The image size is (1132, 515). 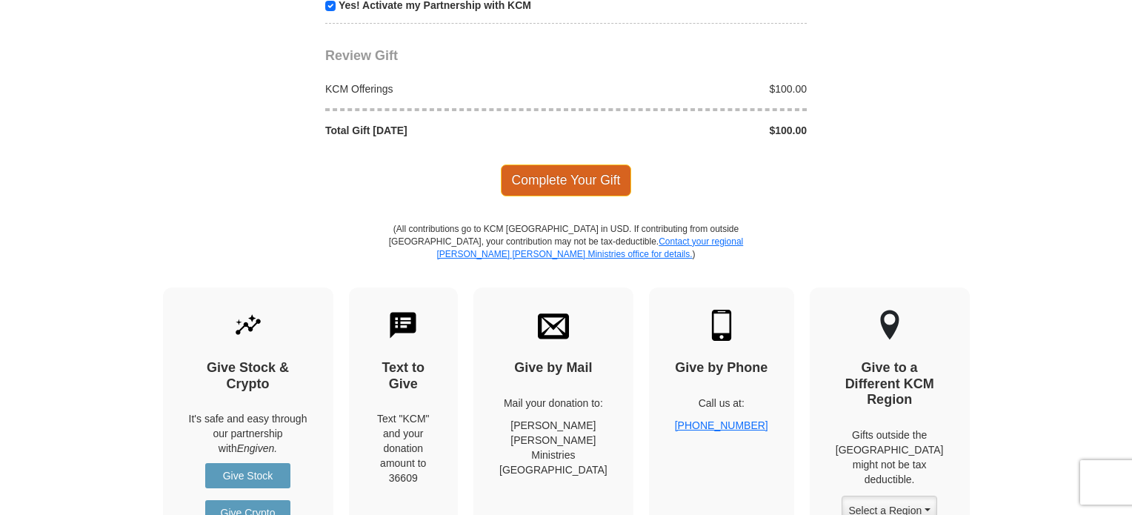 What do you see at coordinates (248, 433) in the screenshot?
I see `p: It's safe and easy through our partnership with` at bounding box center [248, 433].